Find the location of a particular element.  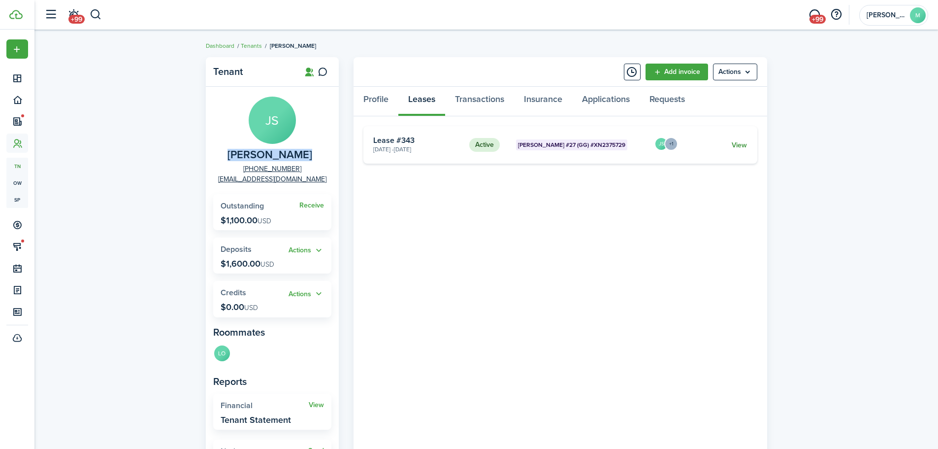

p: $1,100.00 is located at coordinates (246, 220).